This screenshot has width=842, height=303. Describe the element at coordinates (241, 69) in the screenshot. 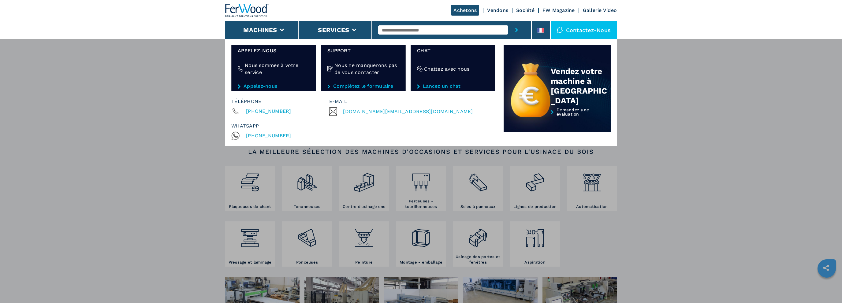

I see `img: Nous sommes à votre service` at that location.